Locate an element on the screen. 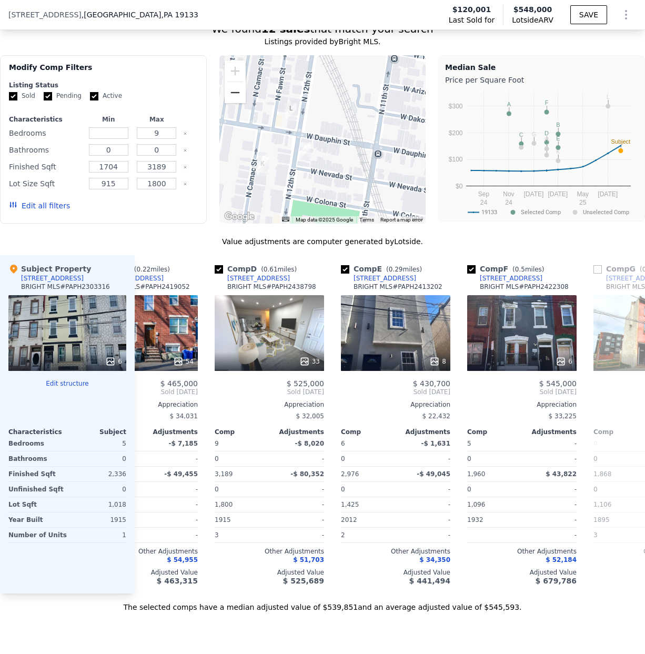 The height and width of the screenshot is (654, 645). span: $548,000 is located at coordinates (533, 9).